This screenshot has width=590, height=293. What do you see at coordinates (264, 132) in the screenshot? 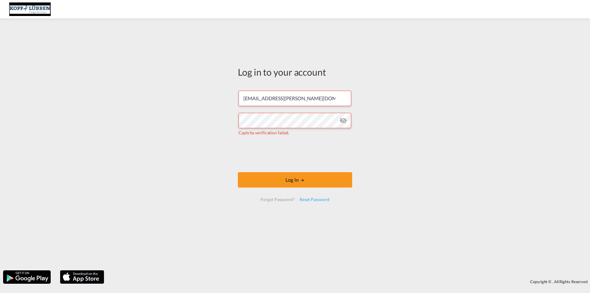
I see `span: Captcha verification failed.` at bounding box center [264, 132].